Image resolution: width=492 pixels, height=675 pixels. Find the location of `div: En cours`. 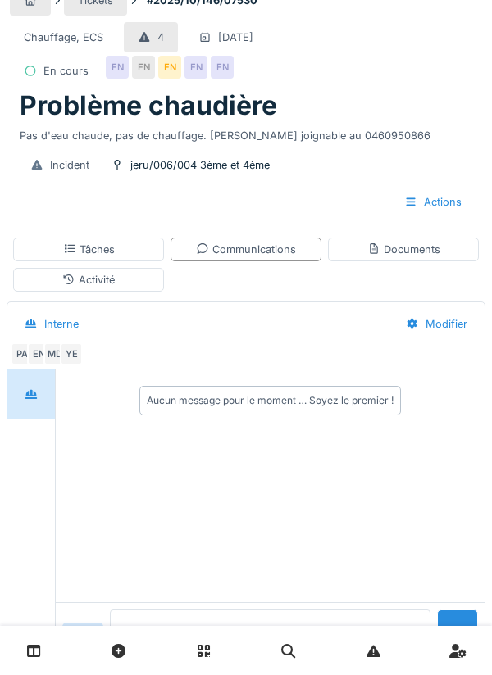

div: En cours is located at coordinates (66, 70).